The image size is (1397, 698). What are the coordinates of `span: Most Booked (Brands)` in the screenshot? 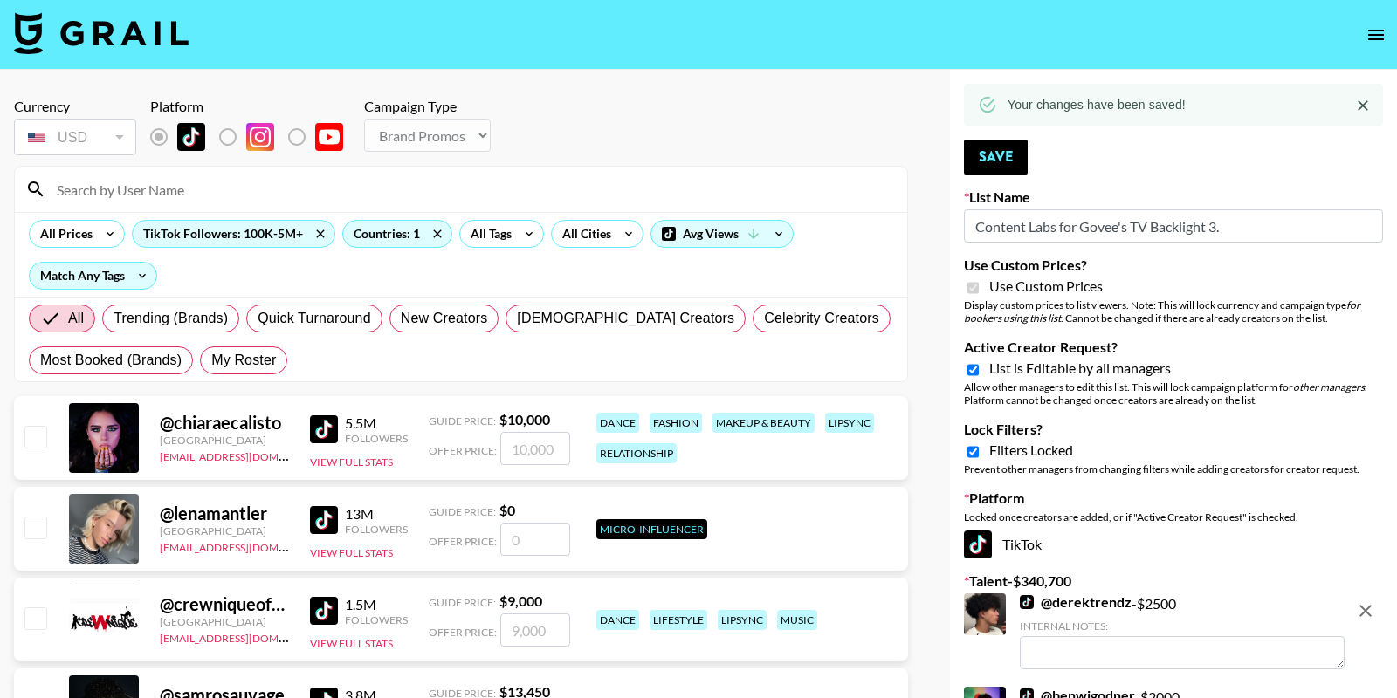 It's located at (111, 361).